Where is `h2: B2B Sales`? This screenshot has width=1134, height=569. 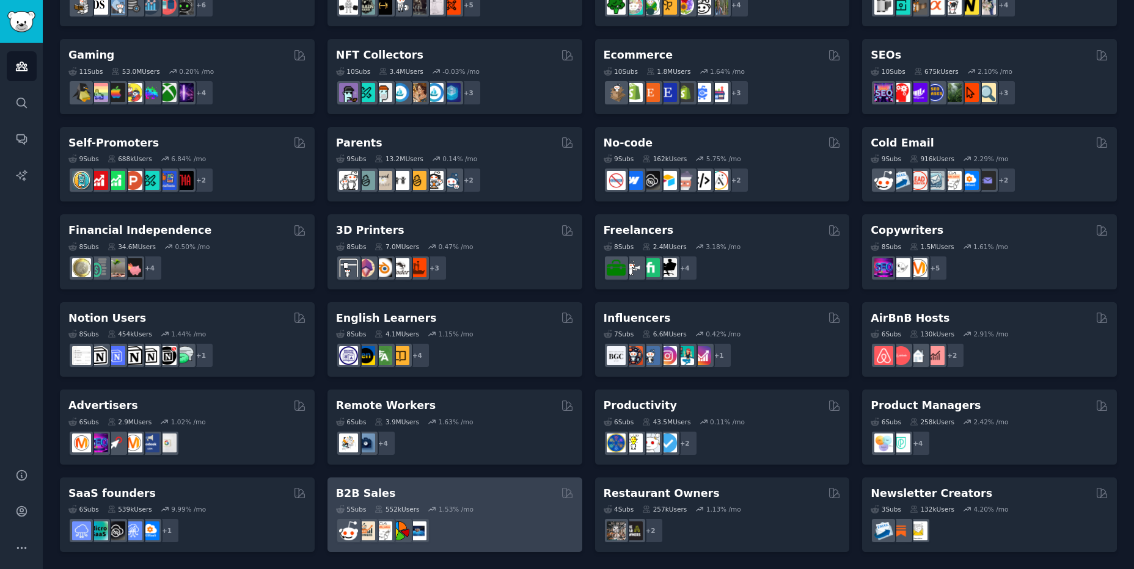 h2: B2B Sales is located at coordinates (366, 493).